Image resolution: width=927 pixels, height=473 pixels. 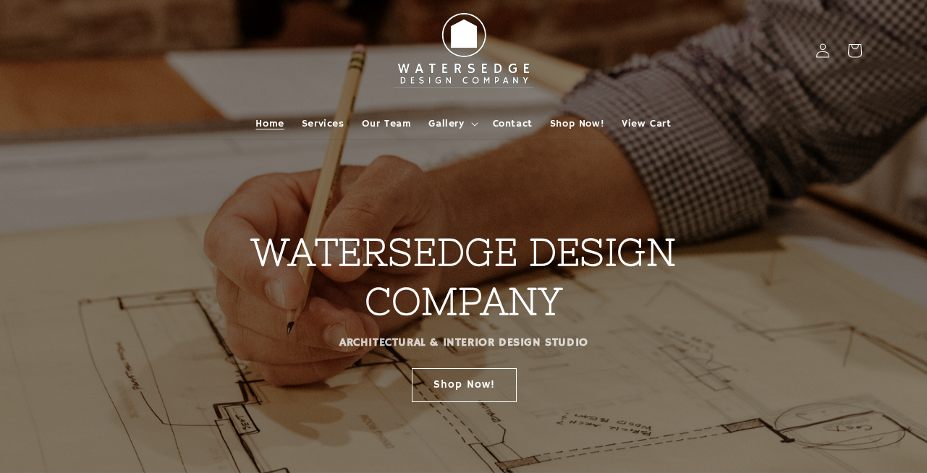 I want to click on span: Home, so click(x=269, y=124).